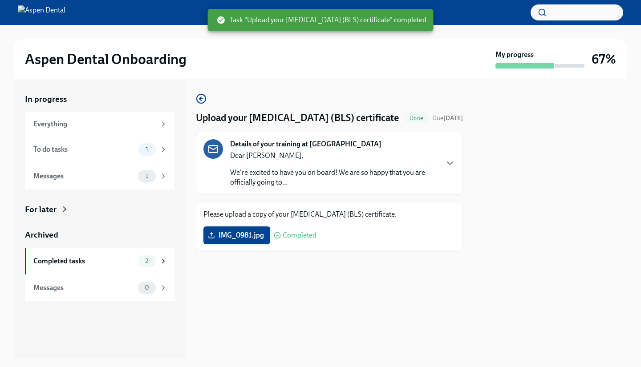  Describe the element at coordinates (447, 118) in the screenshot. I see `span: October 6th, 2025 09:00` at that location.